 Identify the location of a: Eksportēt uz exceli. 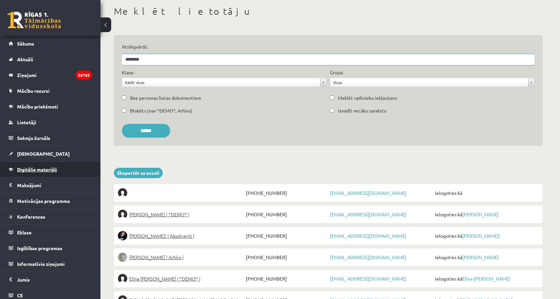
(138, 173).